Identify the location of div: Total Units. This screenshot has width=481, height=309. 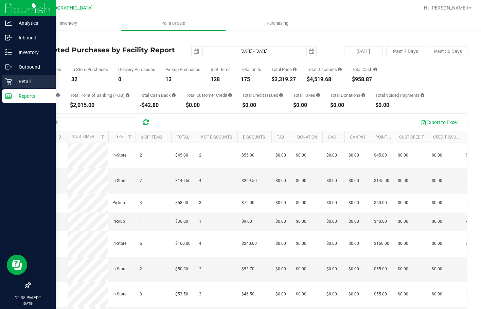
(251, 69).